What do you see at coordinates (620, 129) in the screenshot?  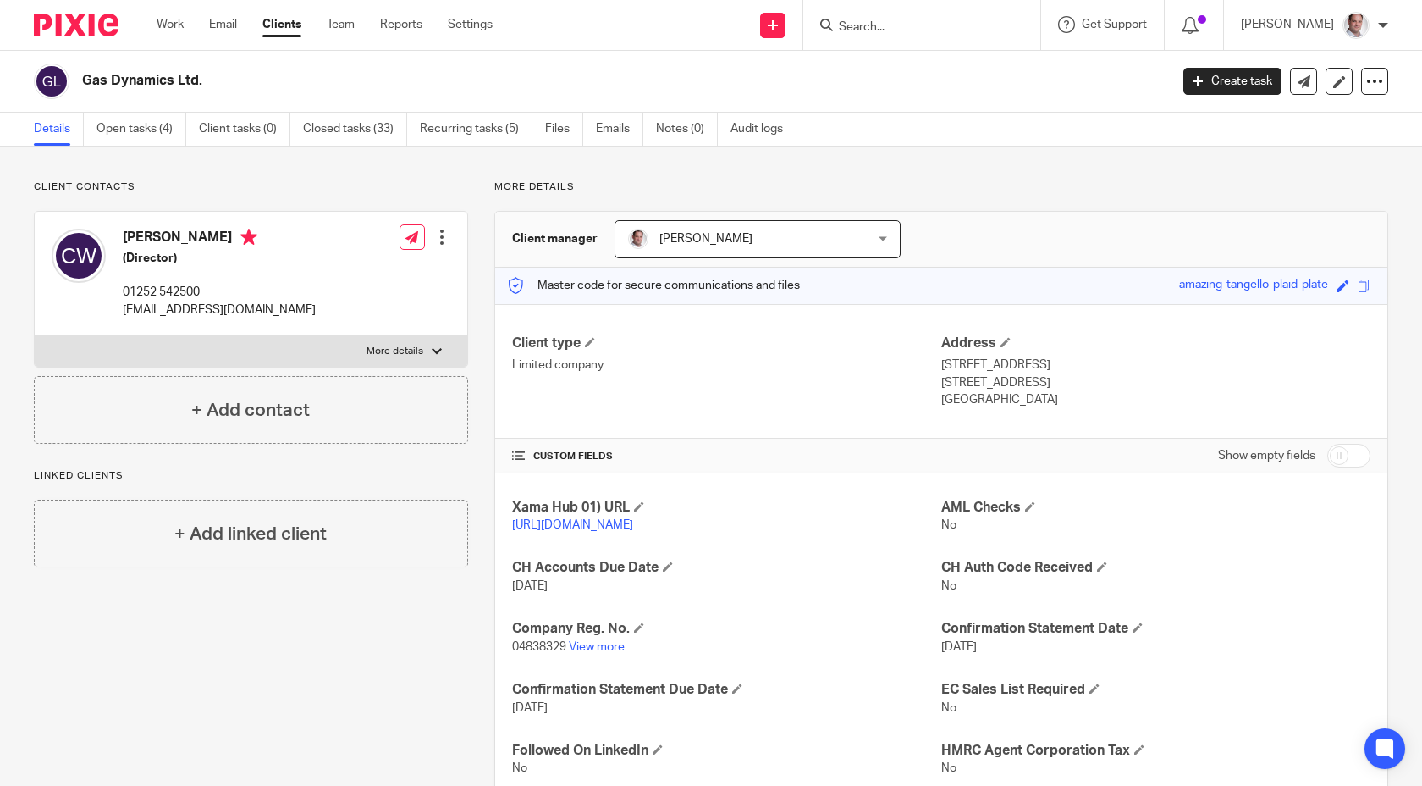 I see `a: Emails` at bounding box center [620, 129].